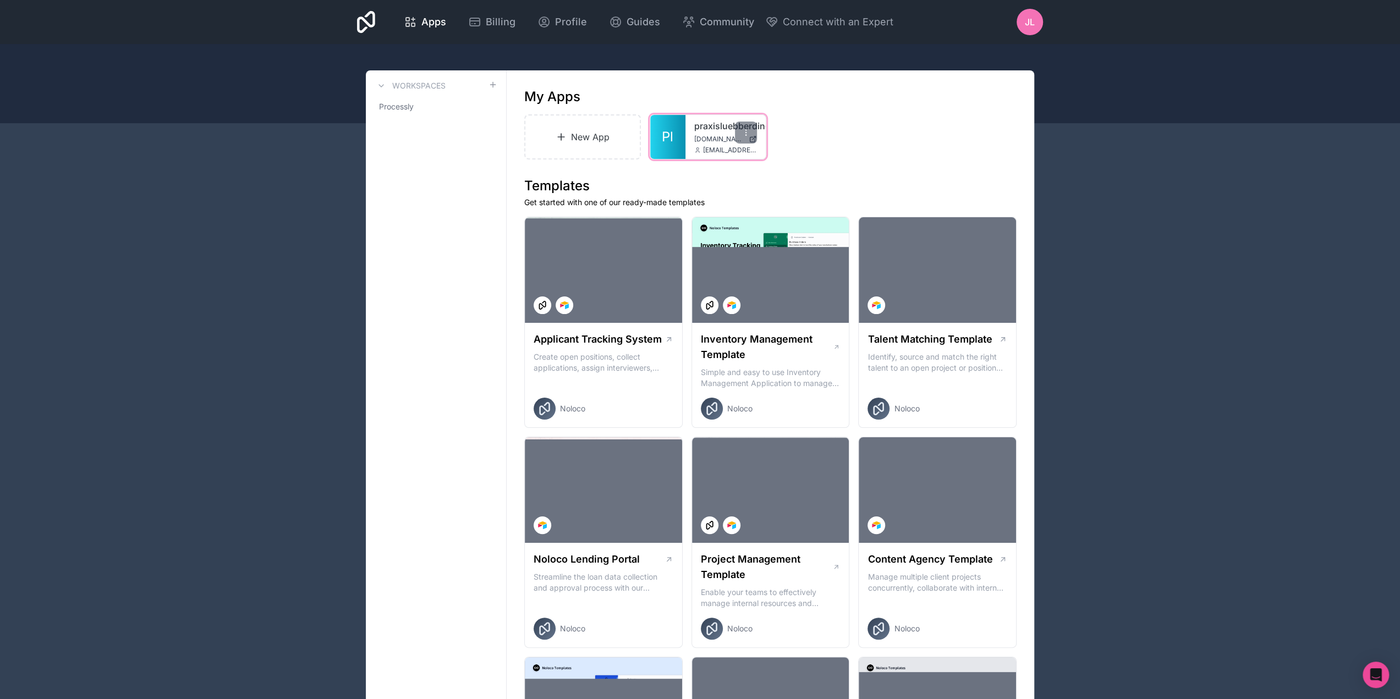  What do you see at coordinates (586, 559) in the screenshot?
I see `h1: Noloco Lending Portal` at bounding box center [586, 559].